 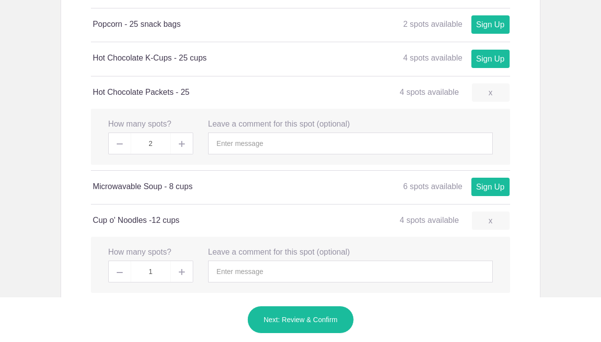 I want to click on span: 6 spots available, so click(x=433, y=186).